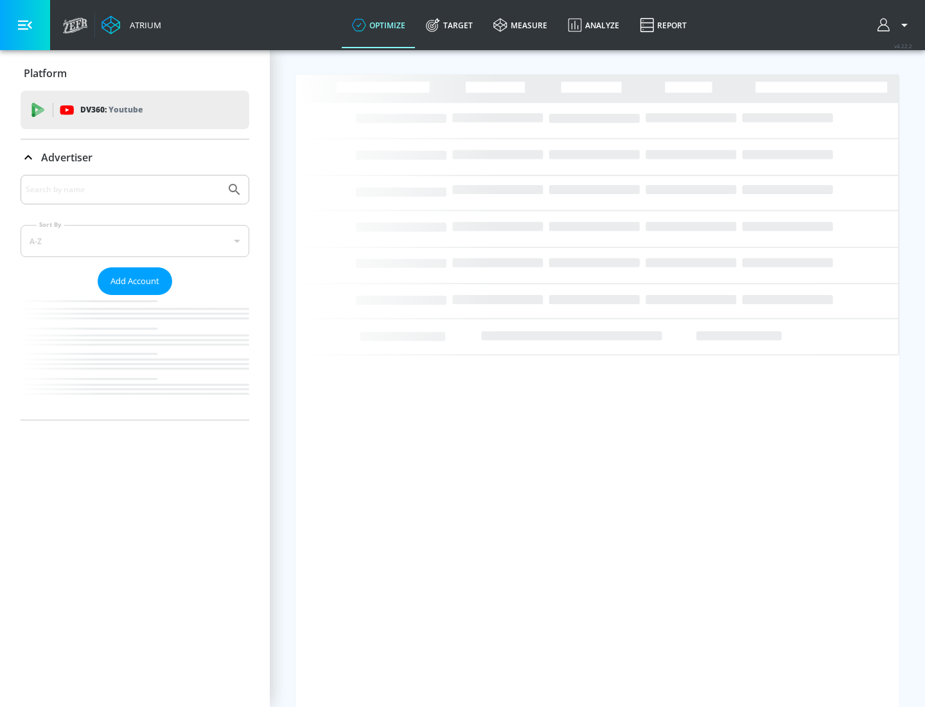 This screenshot has width=925, height=707. I want to click on a: Atrium, so click(131, 25).